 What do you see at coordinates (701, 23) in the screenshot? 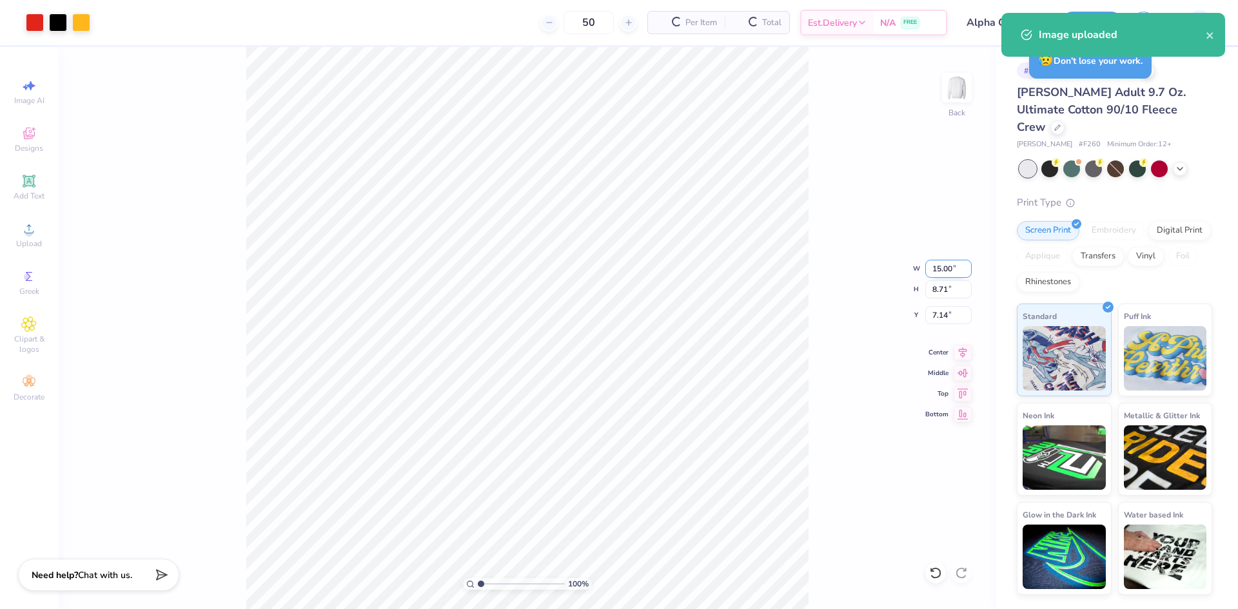
I see `span: Per Item` at bounding box center [701, 23].